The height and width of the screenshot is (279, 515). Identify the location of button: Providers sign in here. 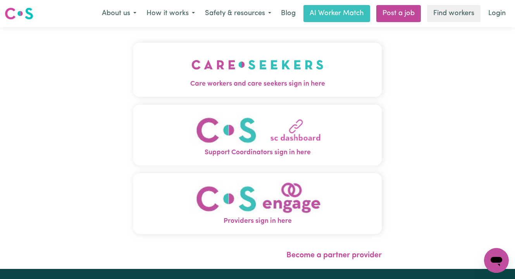
(257, 203).